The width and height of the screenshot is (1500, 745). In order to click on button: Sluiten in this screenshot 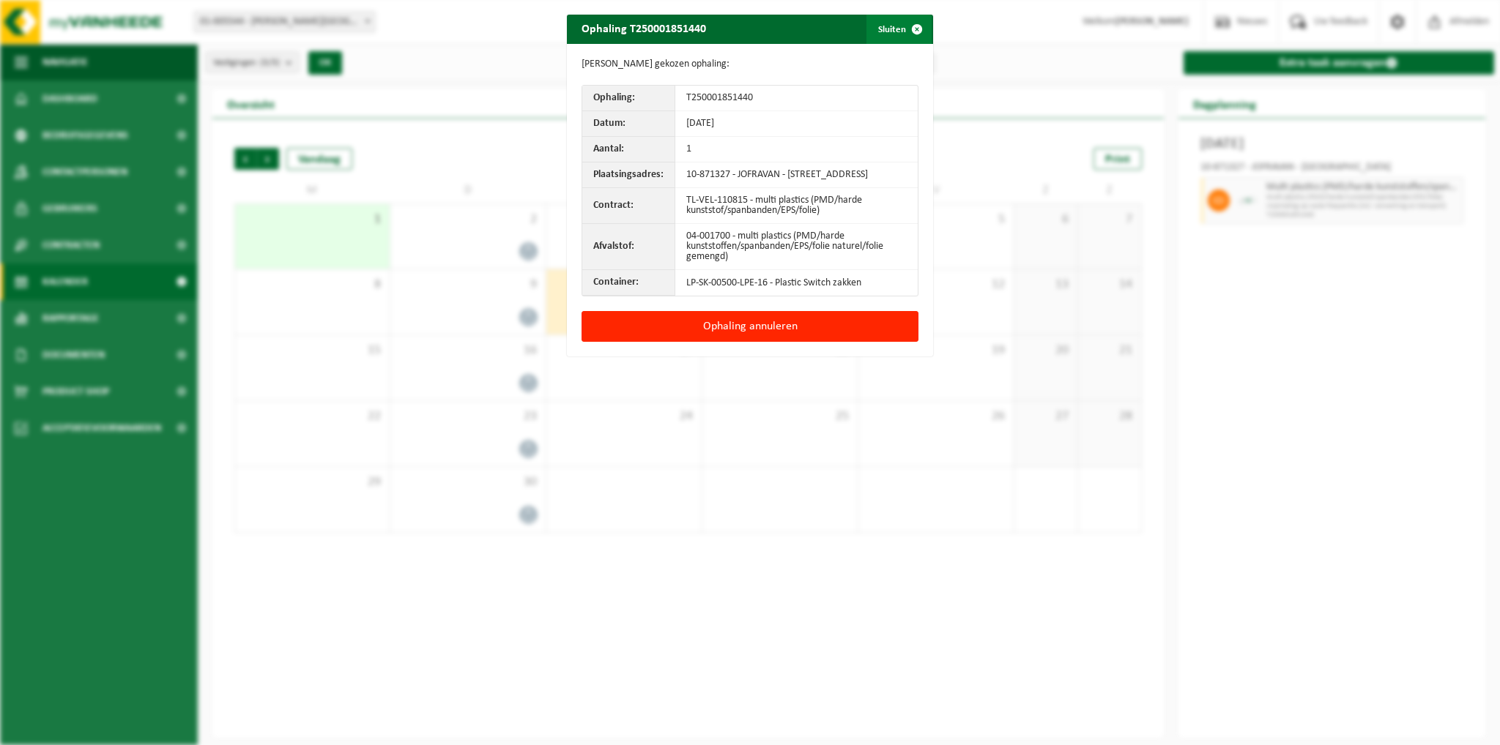, I will do `click(898, 29)`.